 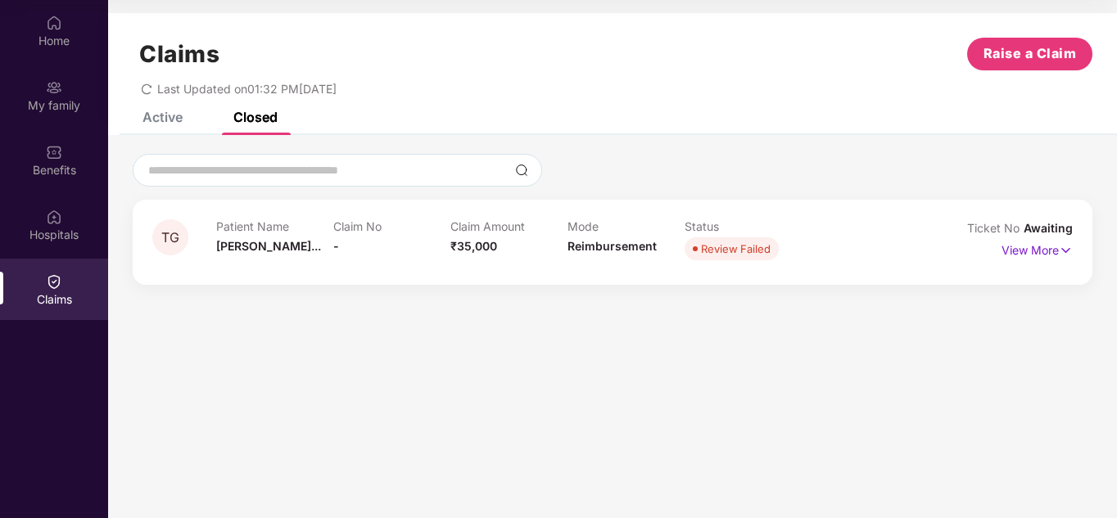 I want to click on div: Review Failed, so click(x=735, y=249).